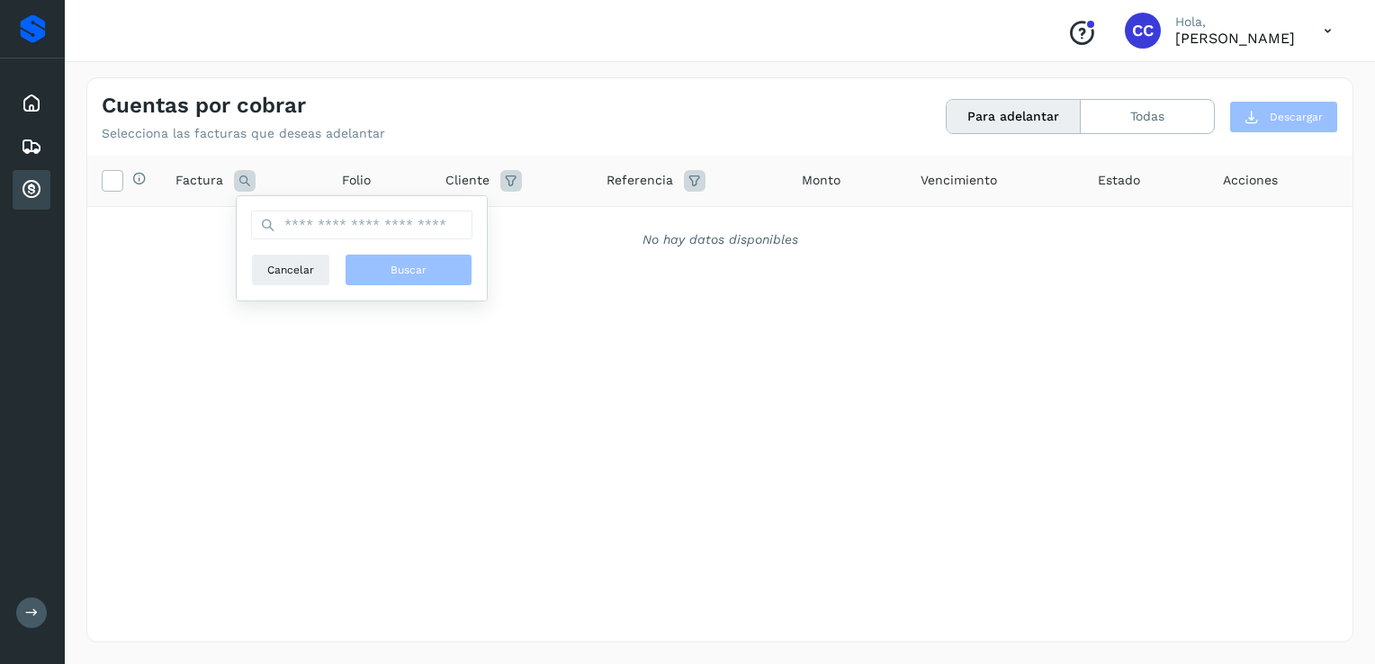  I want to click on h4: Cuentas por cobrar, so click(203, 105).